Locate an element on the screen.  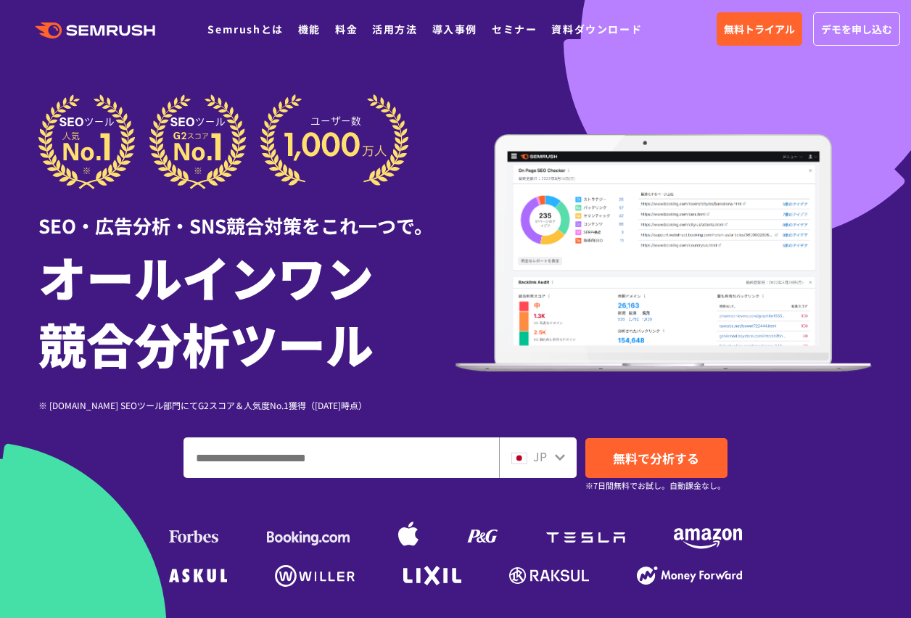
a: 活用方法 is located at coordinates (395, 29).